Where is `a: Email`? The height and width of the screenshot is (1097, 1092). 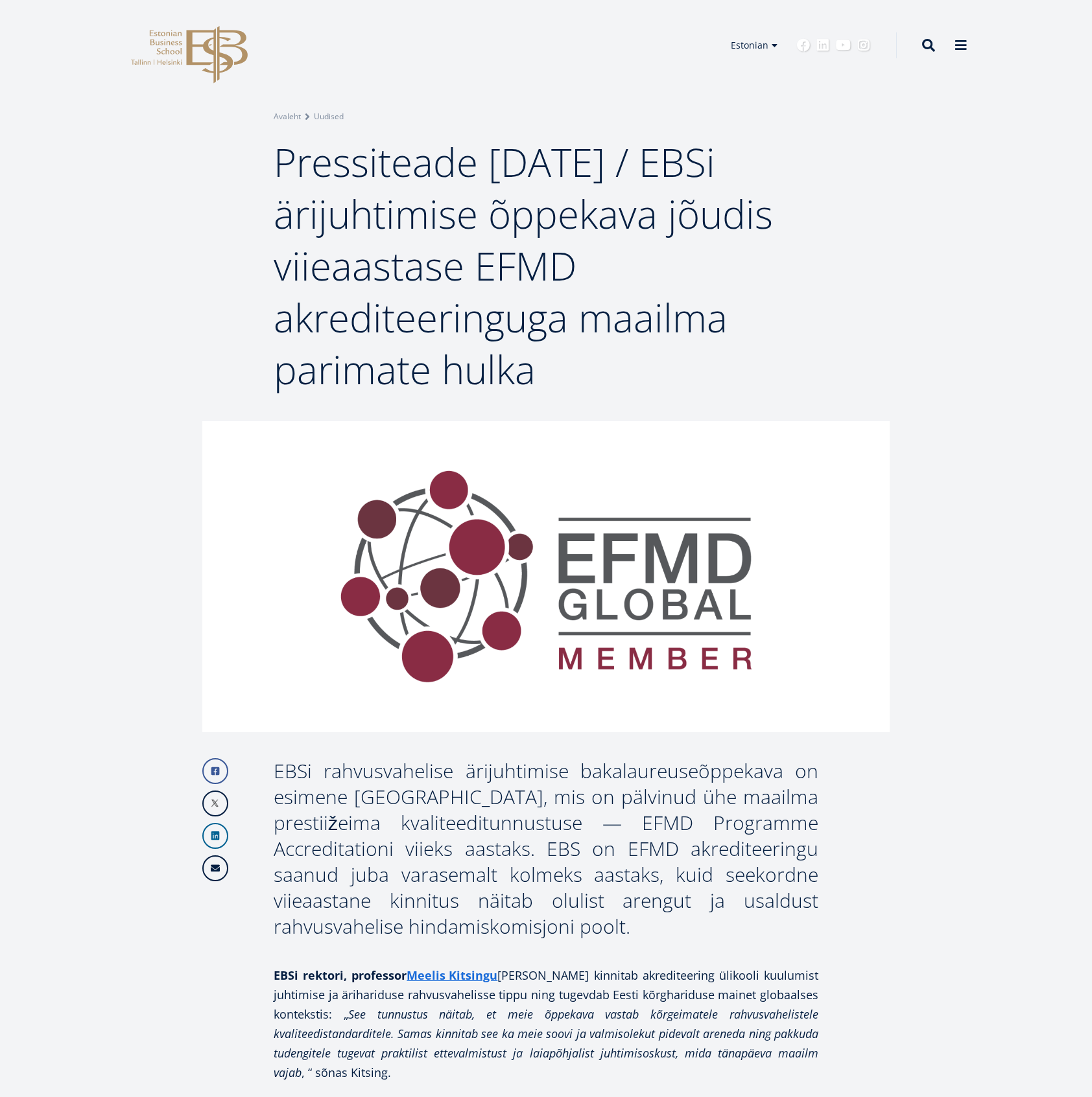
a: Email is located at coordinates (215, 868).